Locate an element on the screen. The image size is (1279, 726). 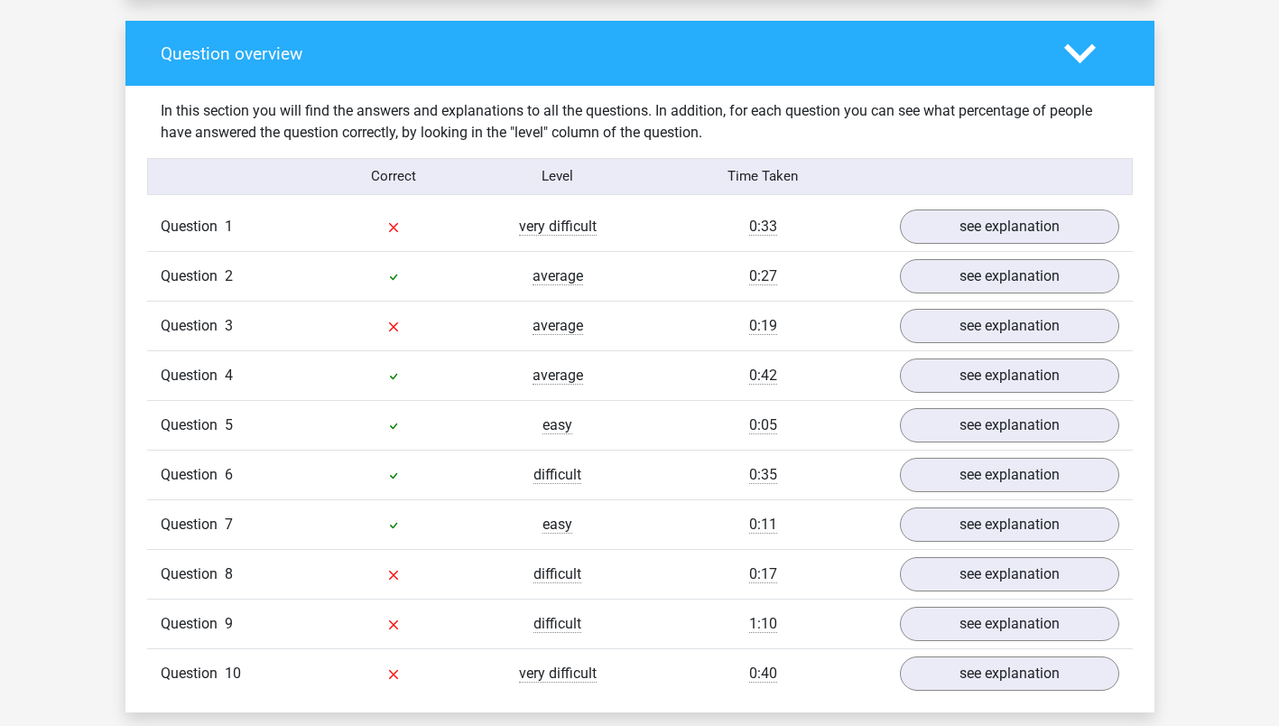
span: 0:33 is located at coordinates (763, 227).